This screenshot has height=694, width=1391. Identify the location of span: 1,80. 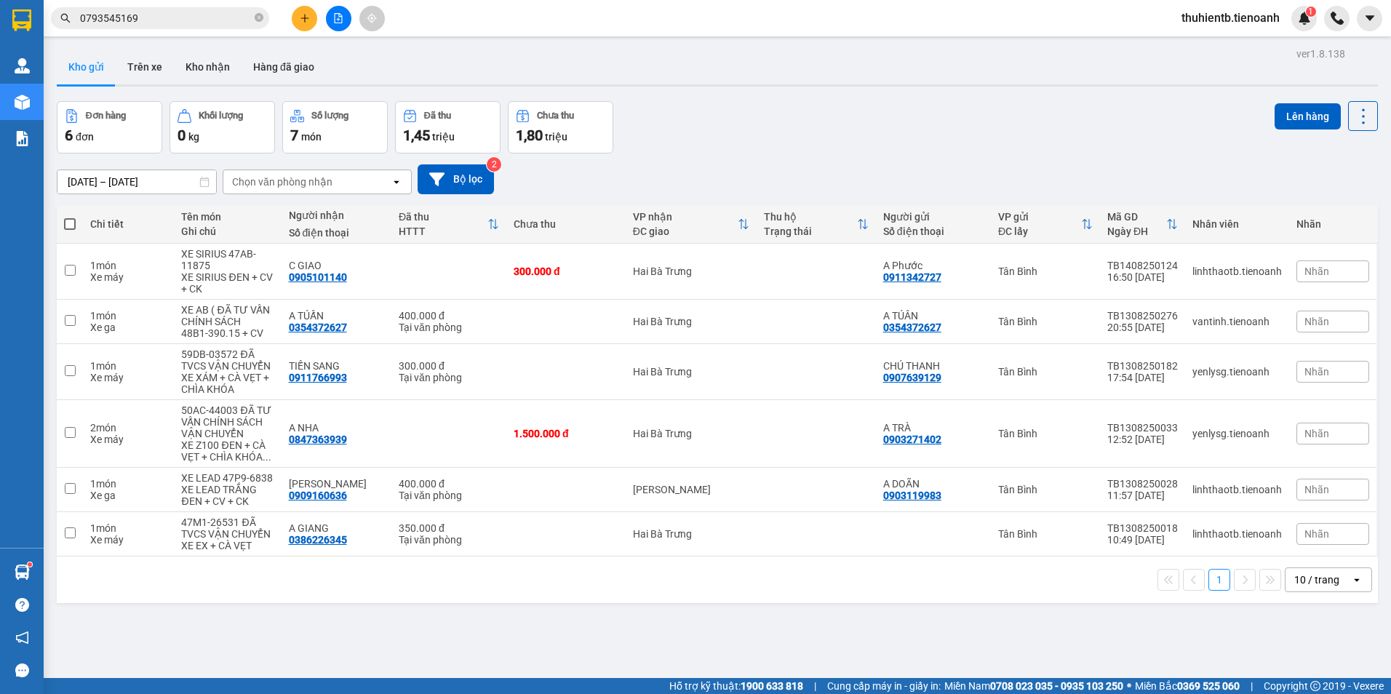
(529, 135).